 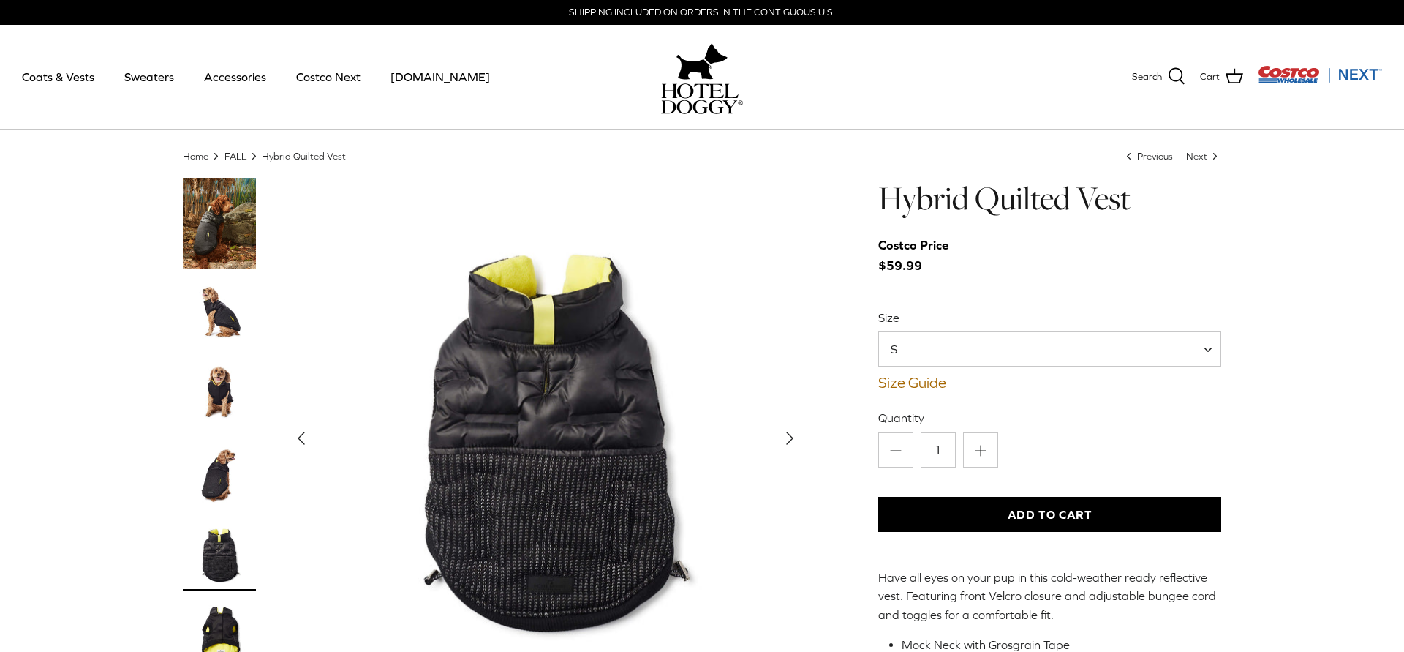 What do you see at coordinates (1320, 80) in the screenshot?
I see `a: Visit Costco Next` at bounding box center [1320, 80].